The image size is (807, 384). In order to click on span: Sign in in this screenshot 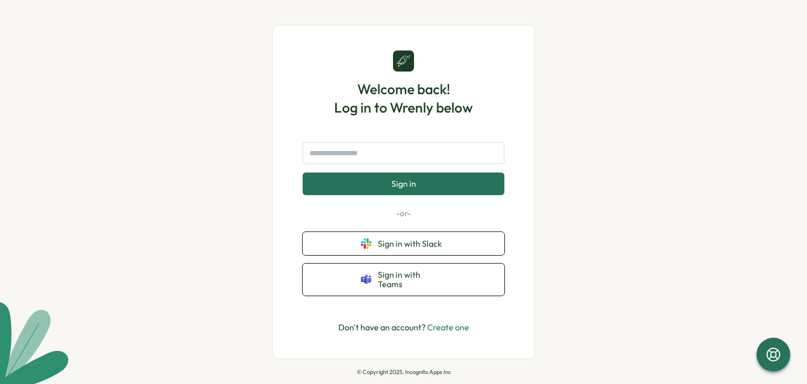, I will do `click(404, 183)`.